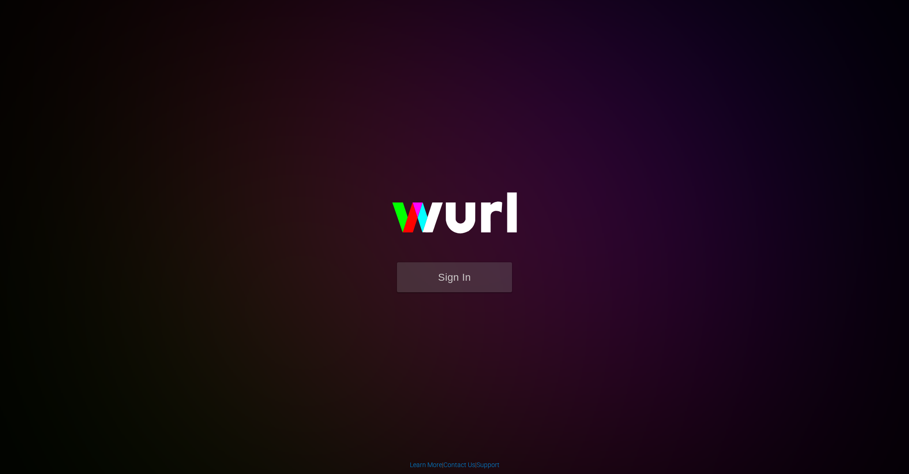 The height and width of the screenshot is (474, 909). Describe the element at coordinates (426, 465) in the screenshot. I see `a: Learn More` at that location.